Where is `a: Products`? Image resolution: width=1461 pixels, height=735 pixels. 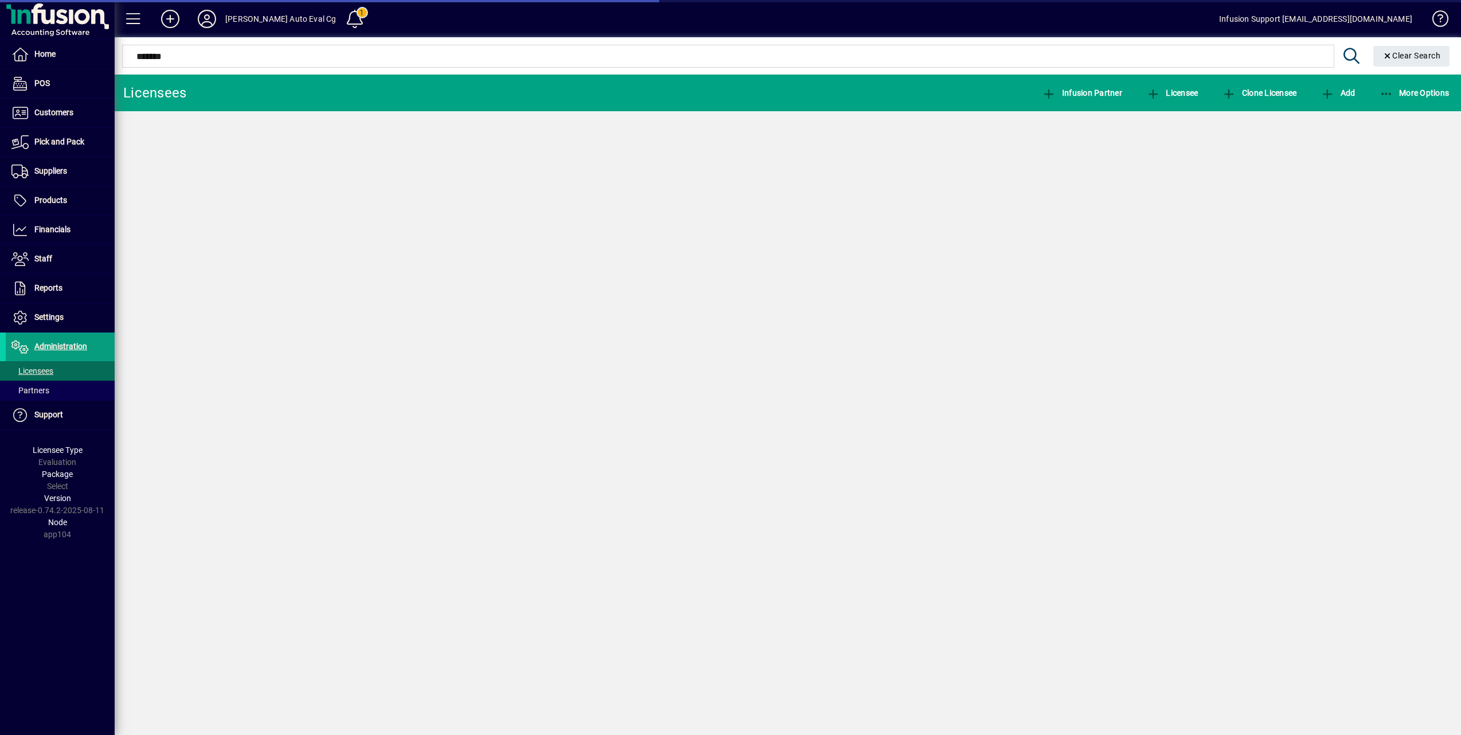
a: Products is located at coordinates (60, 201).